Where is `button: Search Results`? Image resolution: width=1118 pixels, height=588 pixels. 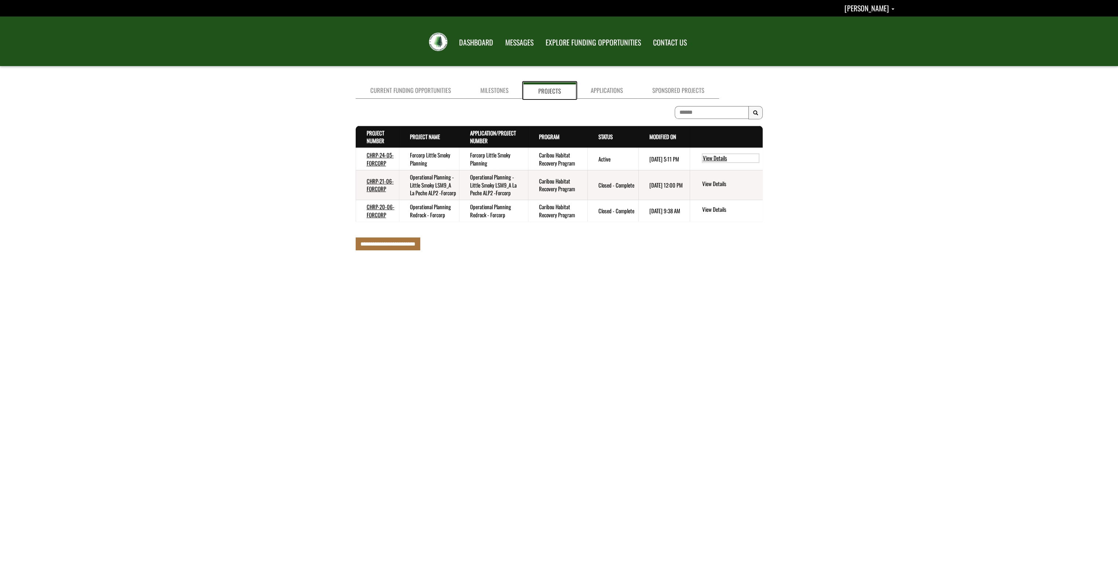
button: Search Results is located at coordinates (756, 113).